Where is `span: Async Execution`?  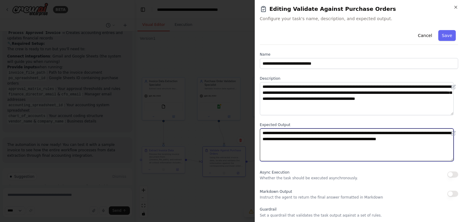
span: Async Execution is located at coordinates (274, 173).